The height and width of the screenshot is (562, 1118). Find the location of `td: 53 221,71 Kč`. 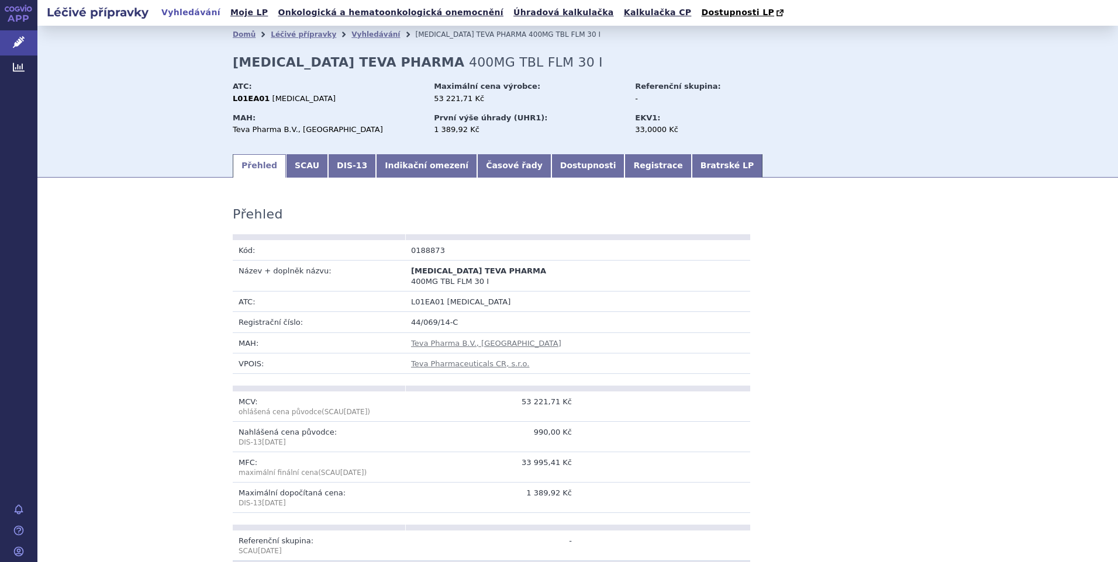

td: 53 221,71 Kč is located at coordinates (491, 407).